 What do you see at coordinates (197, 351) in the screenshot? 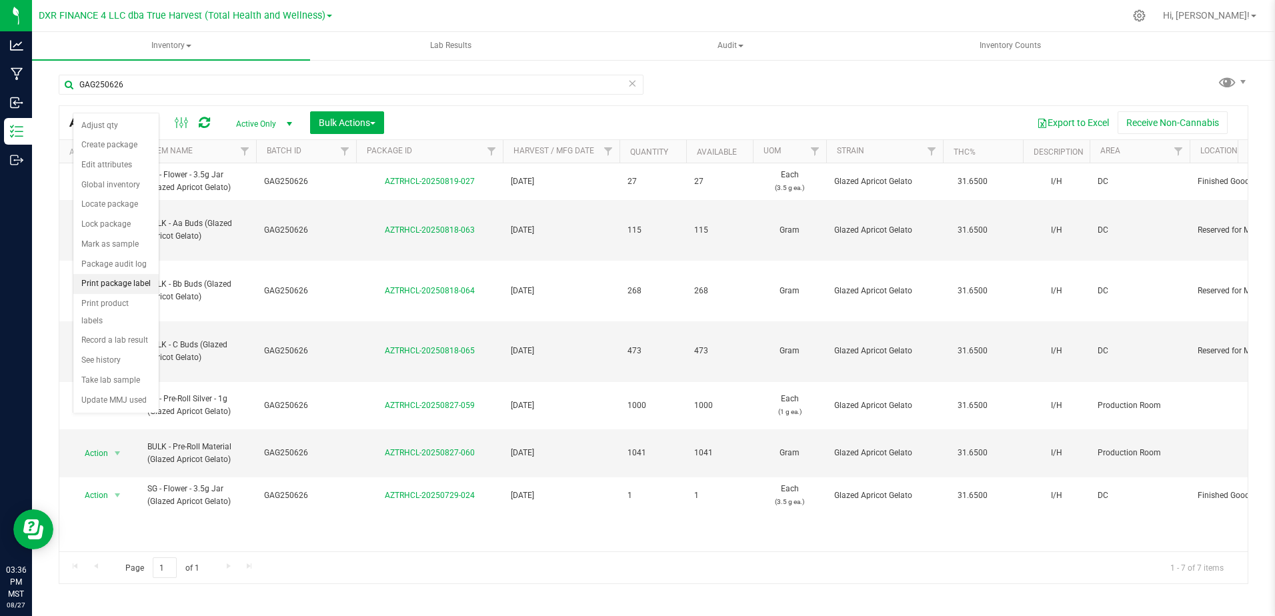
I see `span: BULK - C Buds (Glazed Apricot Gelato)` at bounding box center [197, 351].